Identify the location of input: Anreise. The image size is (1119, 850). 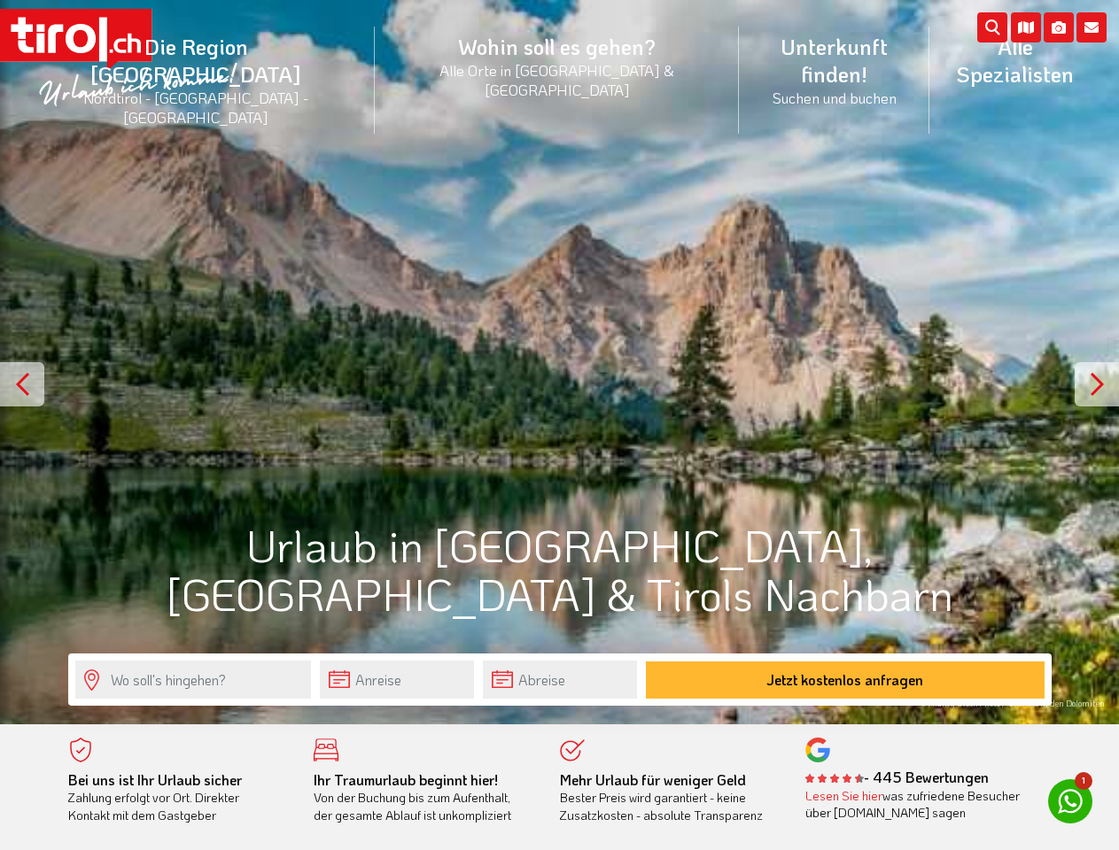
(397, 679).